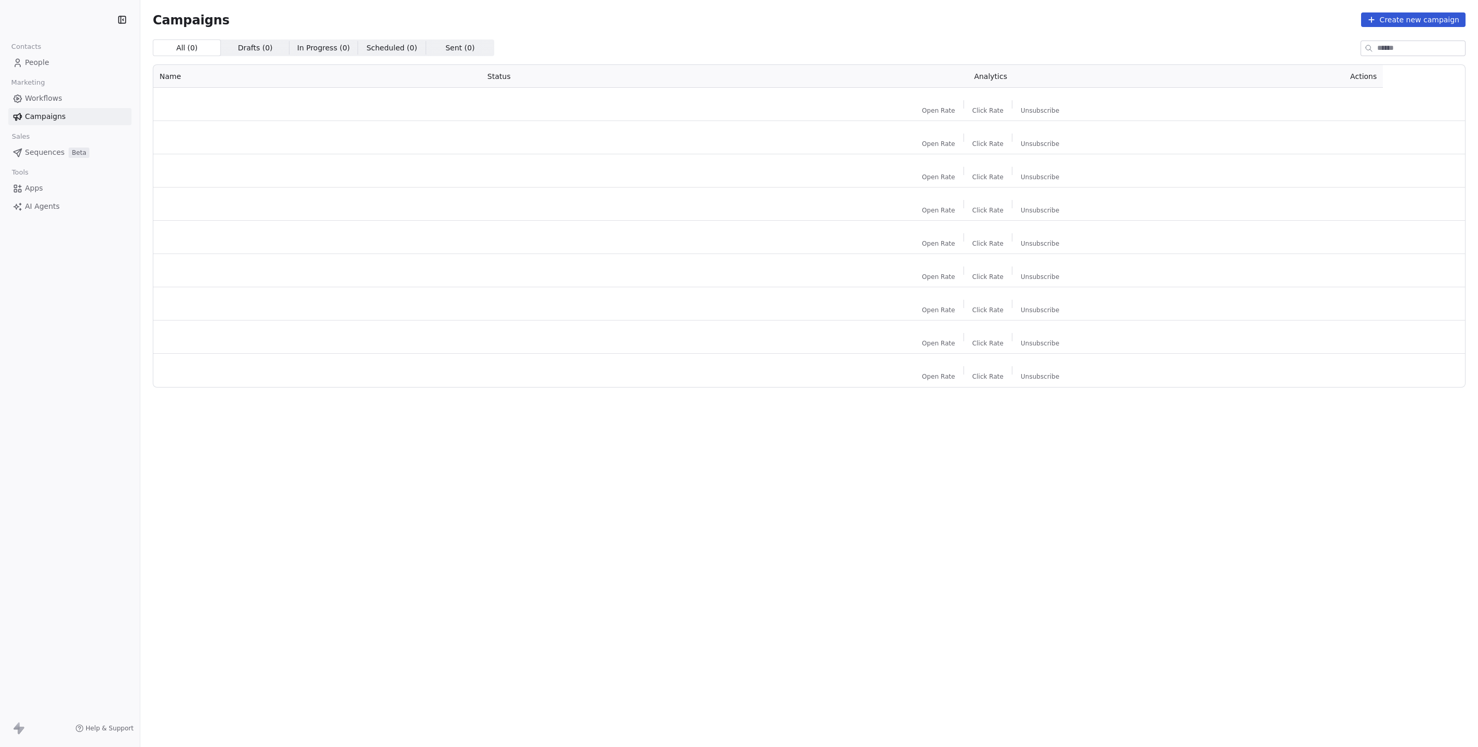 The height and width of the screenshot is (747, 1478). What do you see at coordinates (26, 47) in the screenshot?
I see `span: Contacts` at bounding box center [26, 47].